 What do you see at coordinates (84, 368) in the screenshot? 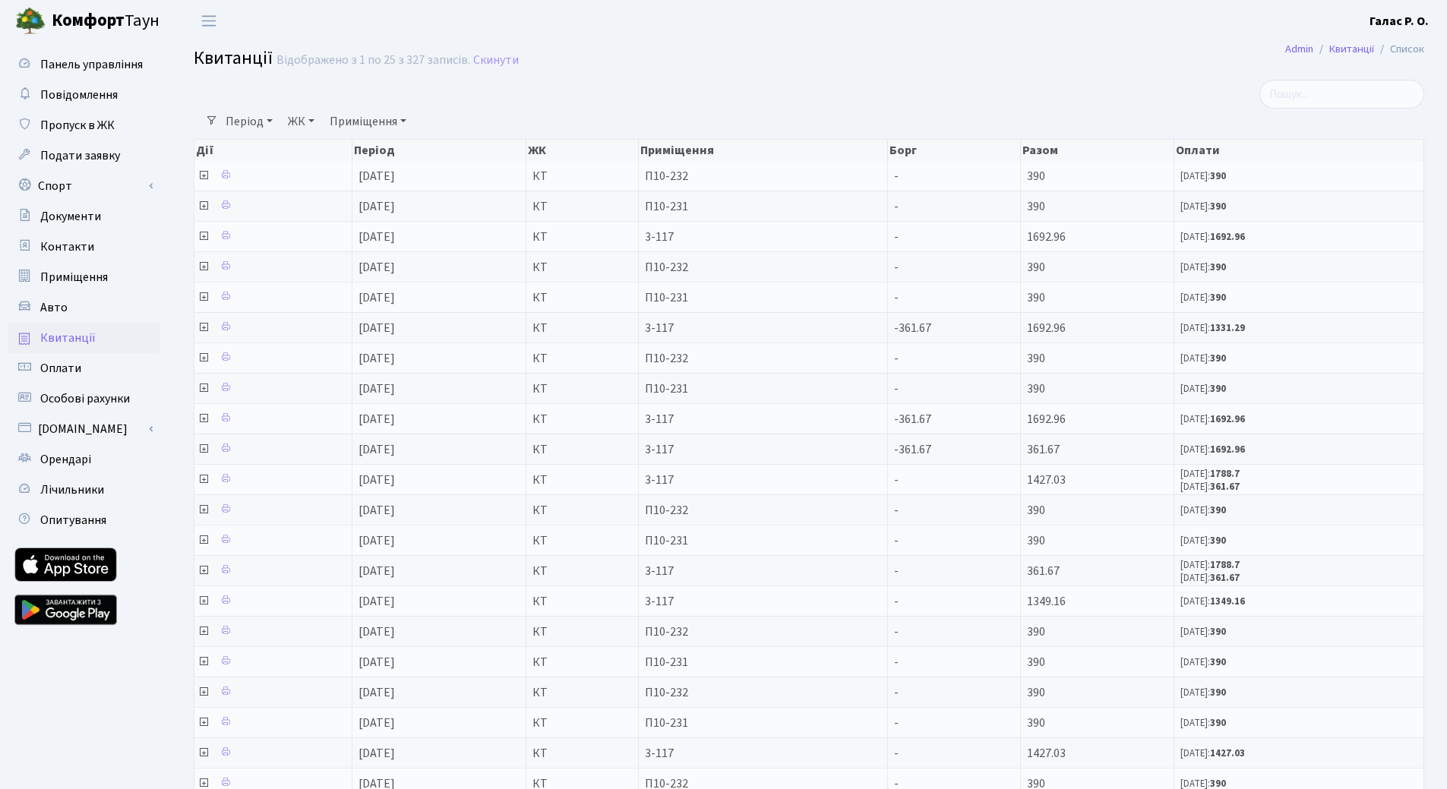
I see `a: Оплати` at bounding box center [84, 368].